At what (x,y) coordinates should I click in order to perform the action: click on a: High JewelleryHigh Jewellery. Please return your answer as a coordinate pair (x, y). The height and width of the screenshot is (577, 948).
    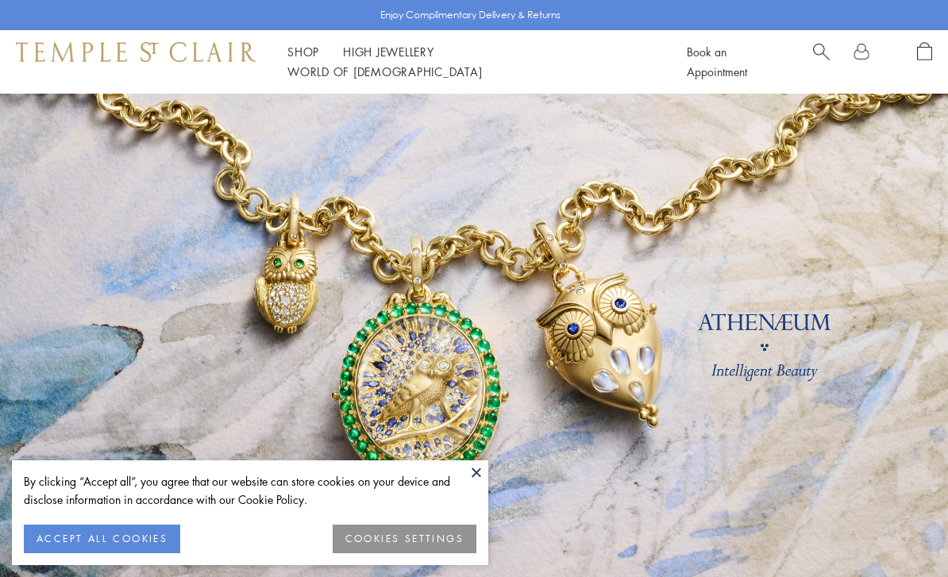
    Looking at the image, I should click on (388, 52).